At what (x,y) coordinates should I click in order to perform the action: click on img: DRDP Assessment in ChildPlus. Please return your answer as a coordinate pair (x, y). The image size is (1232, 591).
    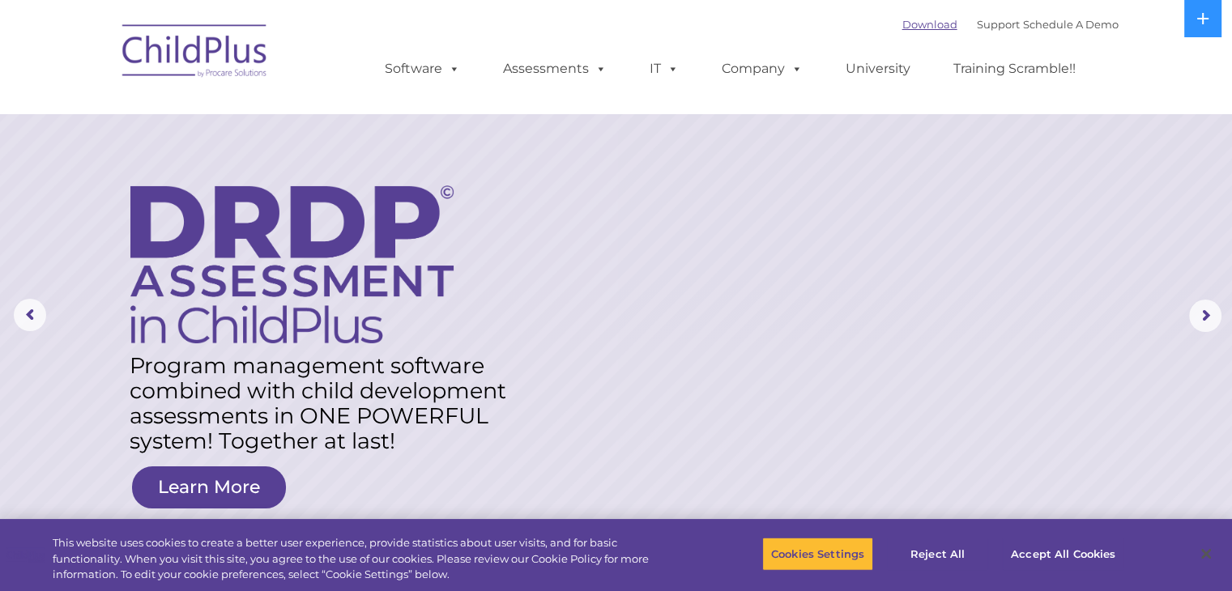
    Looking at the image, I should click on (292, 264).